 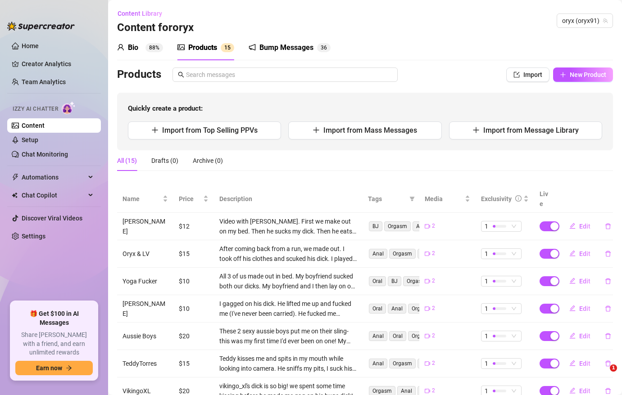 I want to click on div: Archive (0), so click(x=208, y=161).